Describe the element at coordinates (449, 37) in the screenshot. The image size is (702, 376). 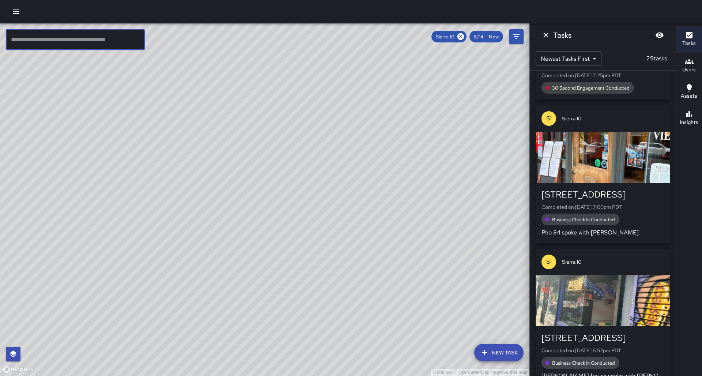
I see `div: Sierra 10` at that location.